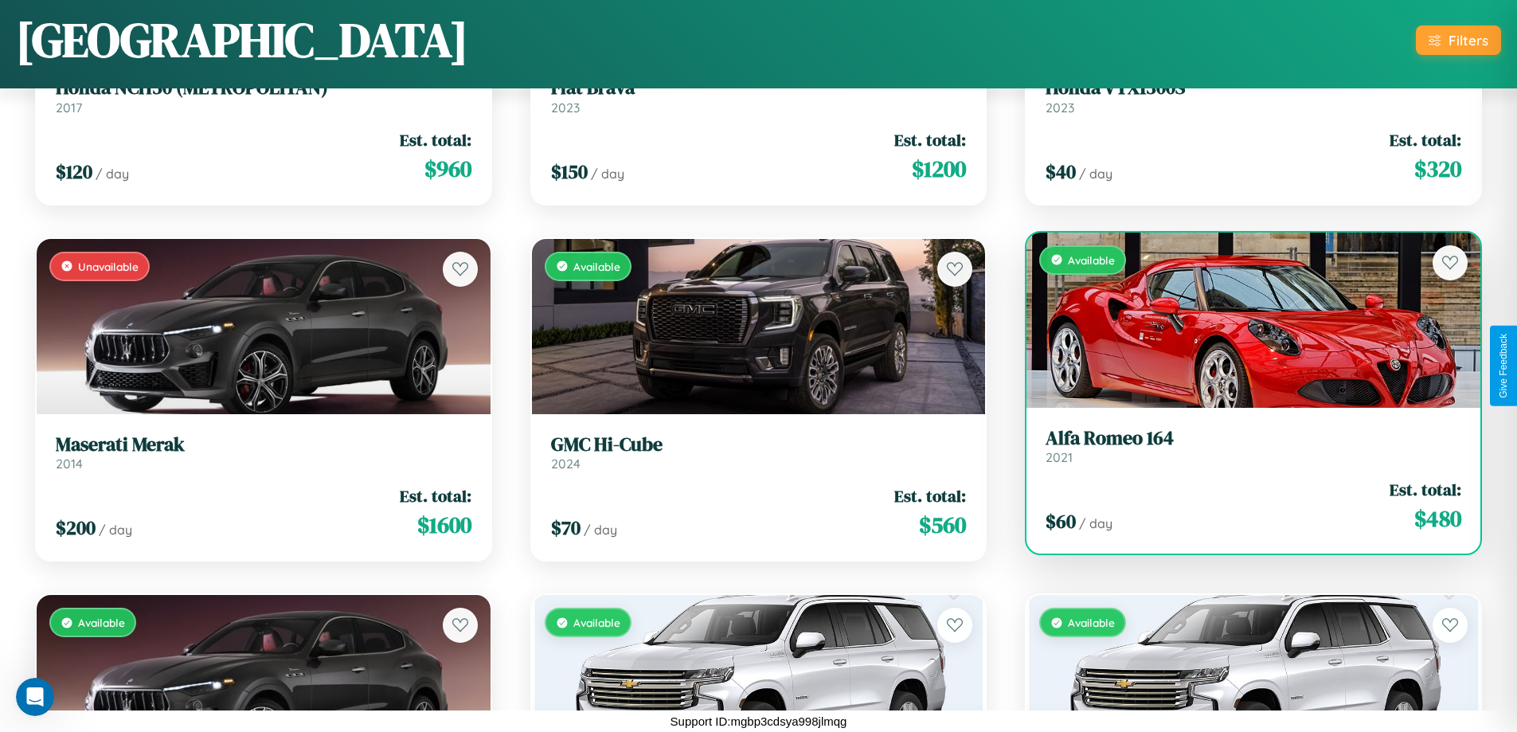 The height and width of the screenshot is (732, 1517). I want to click on span: Unavailable, so click(108, 266).